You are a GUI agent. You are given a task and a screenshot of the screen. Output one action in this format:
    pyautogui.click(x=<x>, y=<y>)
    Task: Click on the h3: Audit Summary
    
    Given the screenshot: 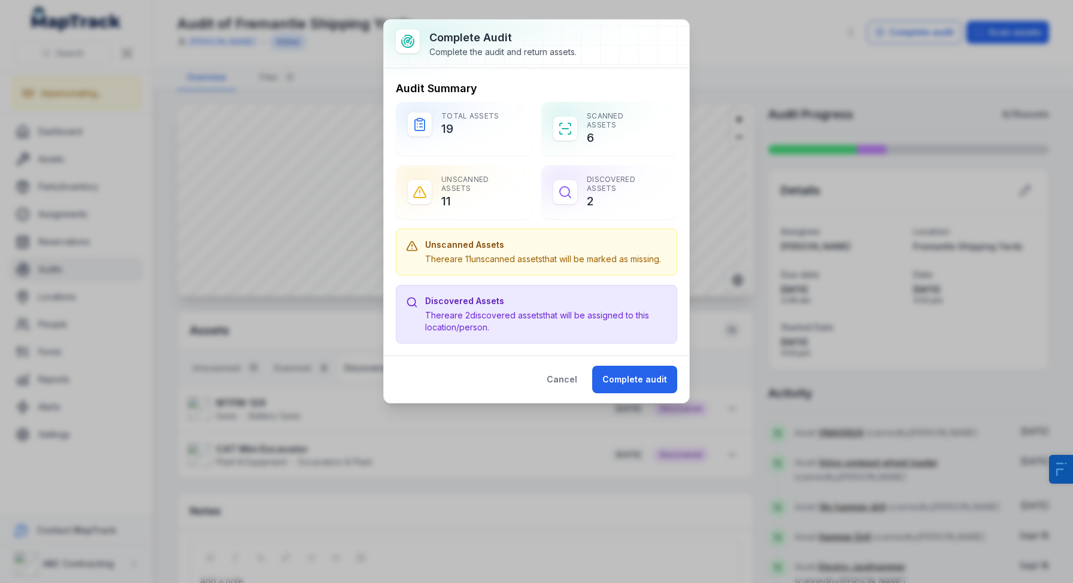 What is the action you would take?
    pyautogui.click(x=536, y=89)
    